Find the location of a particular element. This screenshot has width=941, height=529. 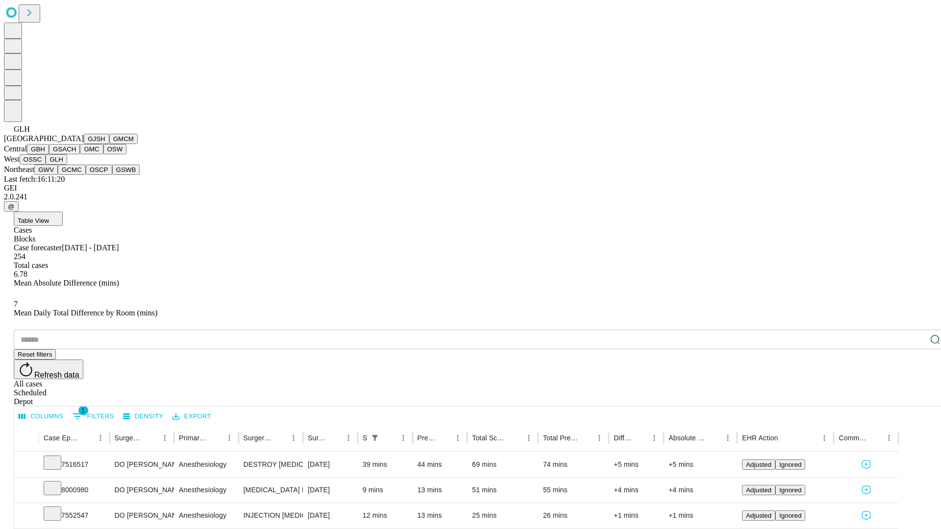

button: GBH is located at coordinates (38, 149).